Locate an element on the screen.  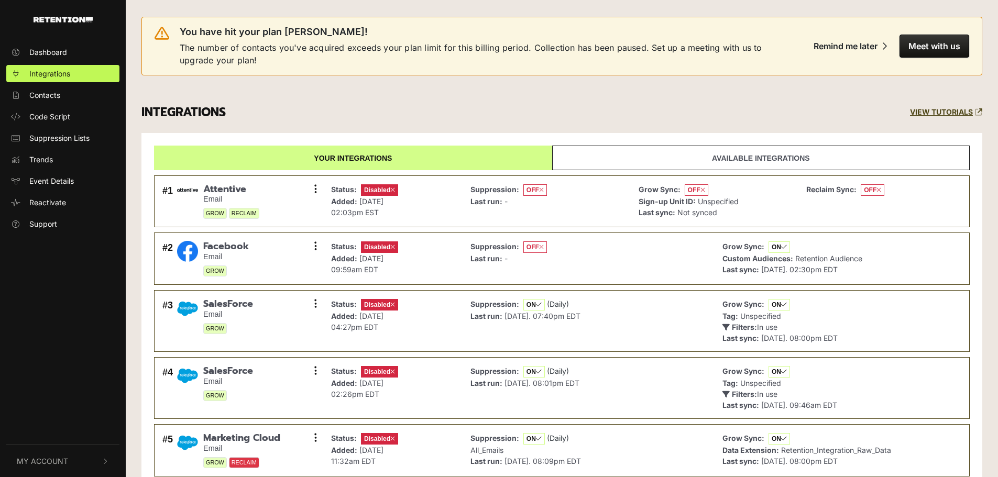
button: Meet with us is located at coordinates (934, 46).